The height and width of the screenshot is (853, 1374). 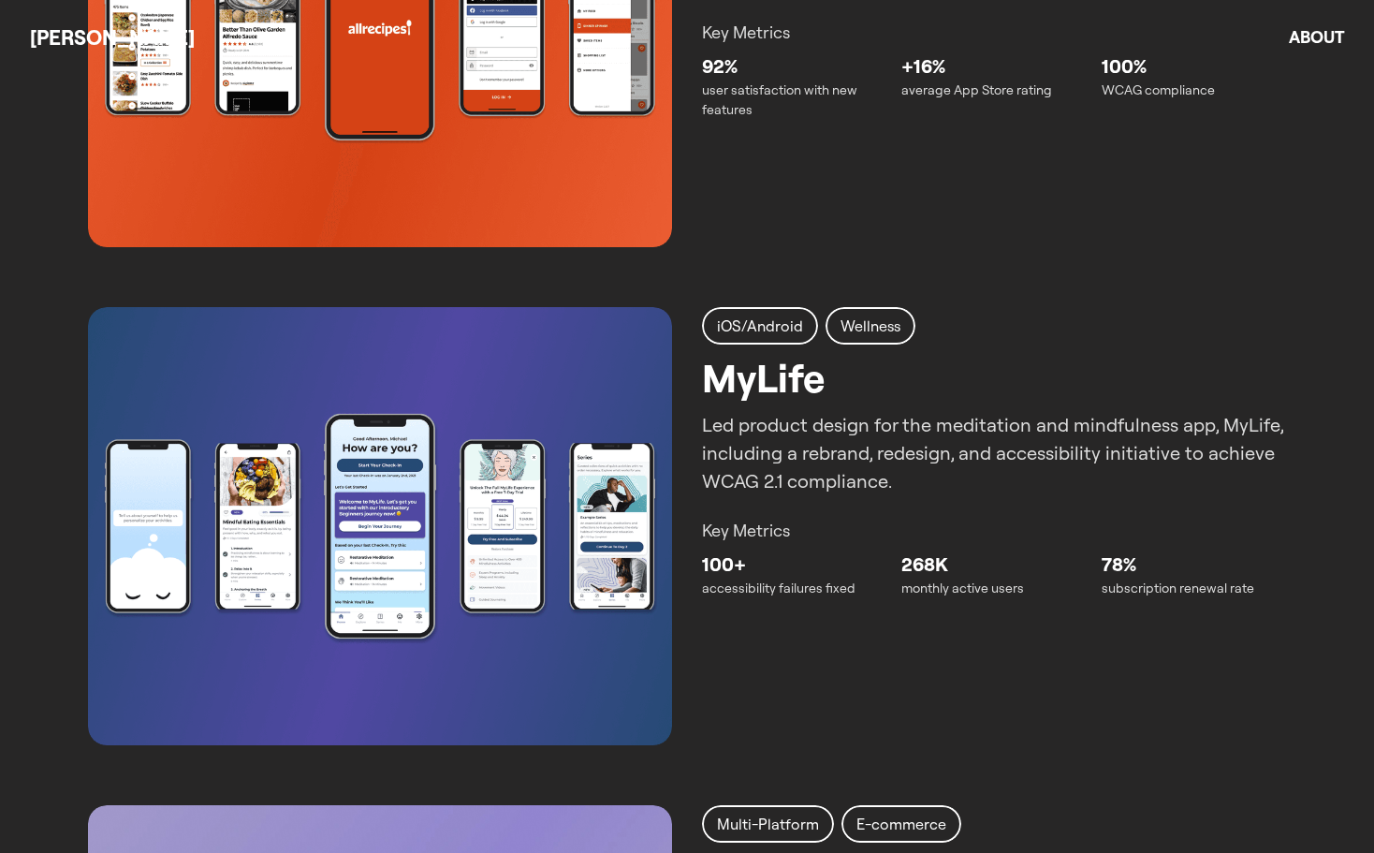 What do you see at coordinates (763, 377) in the screenshot?
I see `h2: MyLife` at bounding box center [763, 377].